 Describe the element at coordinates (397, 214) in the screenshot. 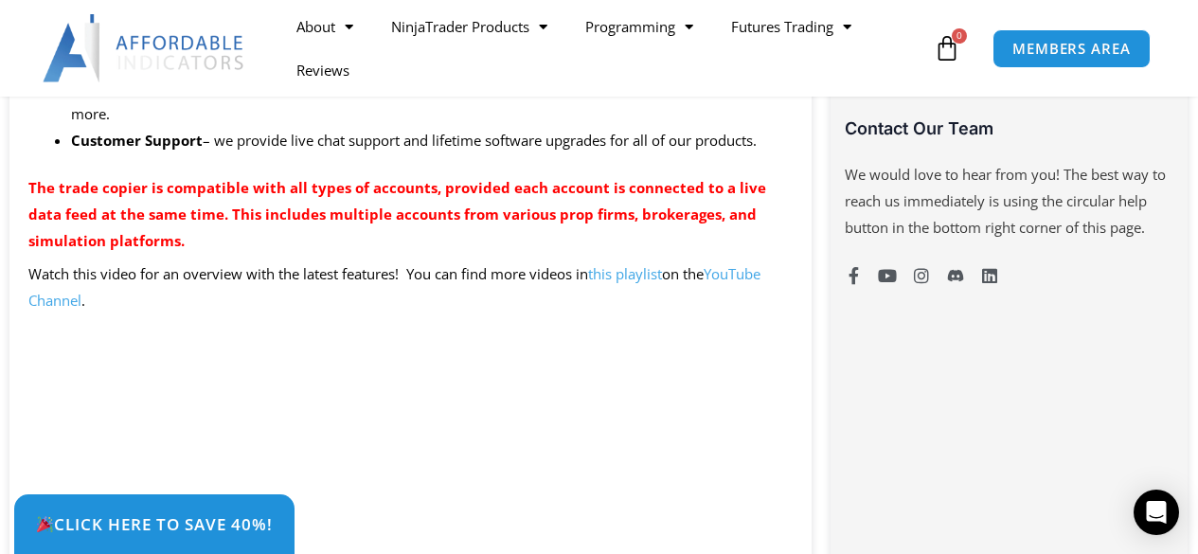

I see `span: The trade copier is compatible with all types of accounts, provided each account is connected to ...` at that location.